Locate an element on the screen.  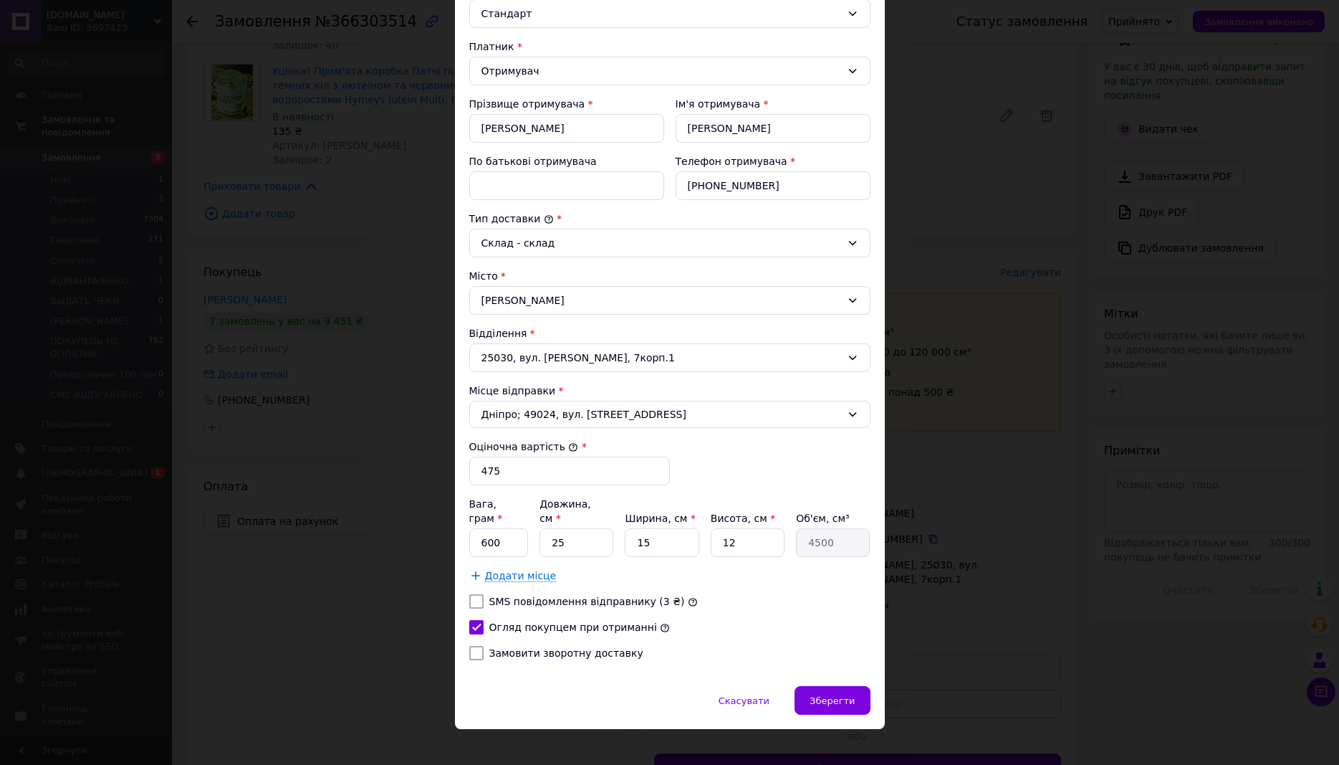
label: SMS повідомлення відправнику (3 ₴) is located at coordinates (587, 601).